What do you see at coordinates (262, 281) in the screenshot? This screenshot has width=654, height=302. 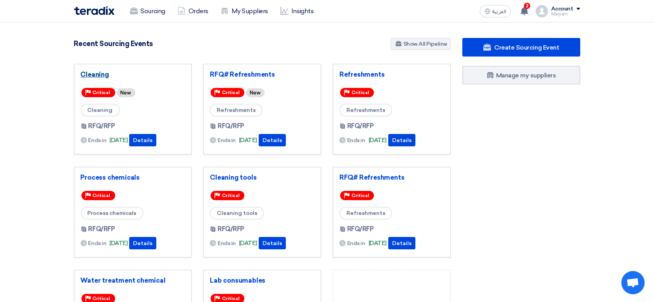 I see `a: Lab consumables` at bounding box center [262, 281].